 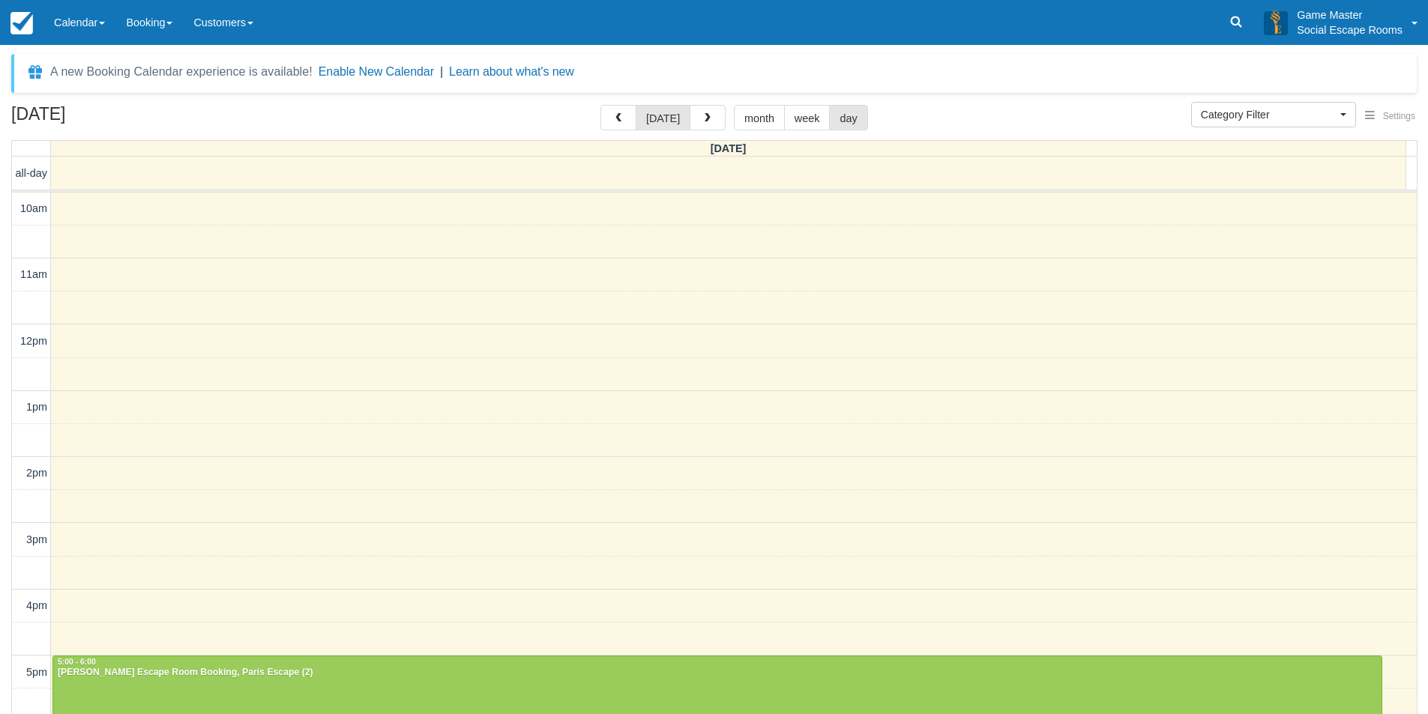 I want to click on span: 11am, so click(x=34, y=274).